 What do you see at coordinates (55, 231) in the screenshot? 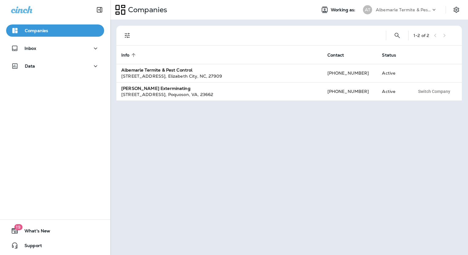
I see `button: 19What's New` at bounding box center [55, 231].